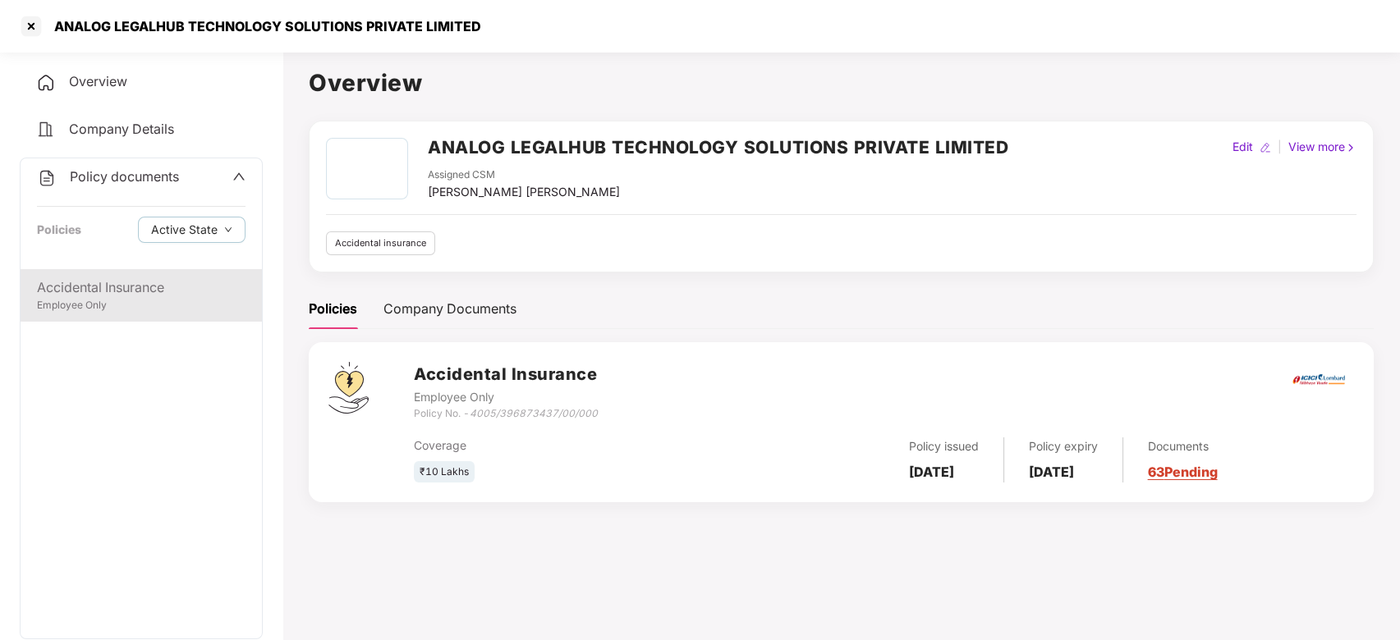 This screenshot has width=1400, height=640. Describe the element at coordinates (1350, 148) in the screenshot. I see `img: rightIcon` at that location.